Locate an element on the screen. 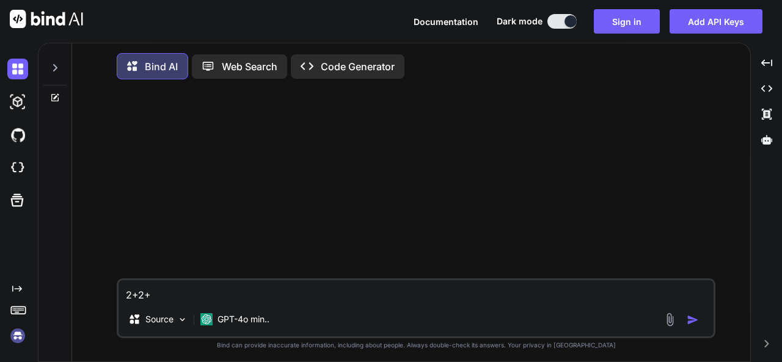  span: Dark mode is located at coordinates (519, 21).